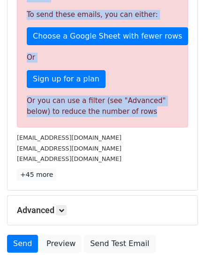 This screenshot has height=255, width=205. I want to click on a: Send, so click(23, 244).